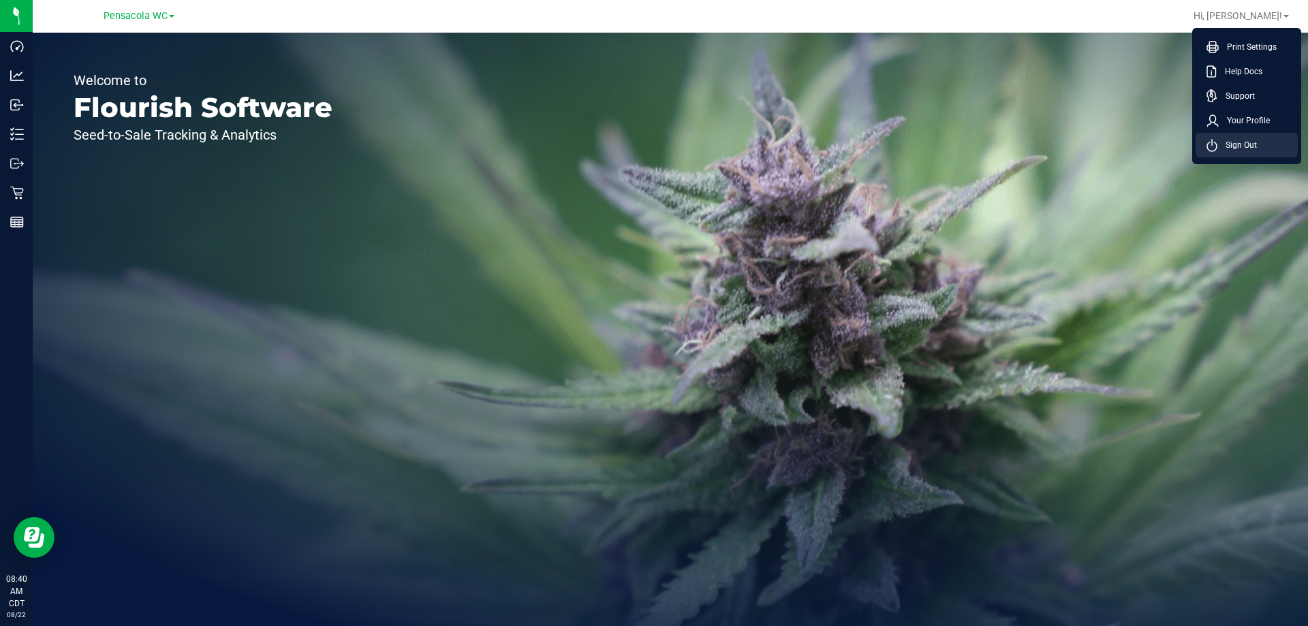 This screenshot has height=626, width=1308. I want to click on li: Sign Out, so click(1247, 145).